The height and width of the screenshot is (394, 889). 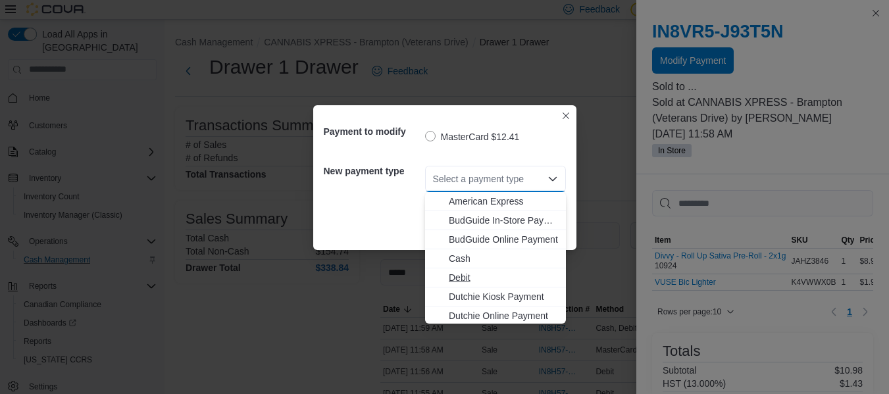 I want to click on button: Debit, so click(x=496, y=278).